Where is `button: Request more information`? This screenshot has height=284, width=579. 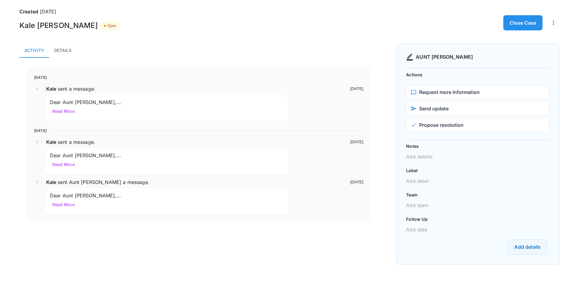 button: Request more information is located at coordinates (478, 92).